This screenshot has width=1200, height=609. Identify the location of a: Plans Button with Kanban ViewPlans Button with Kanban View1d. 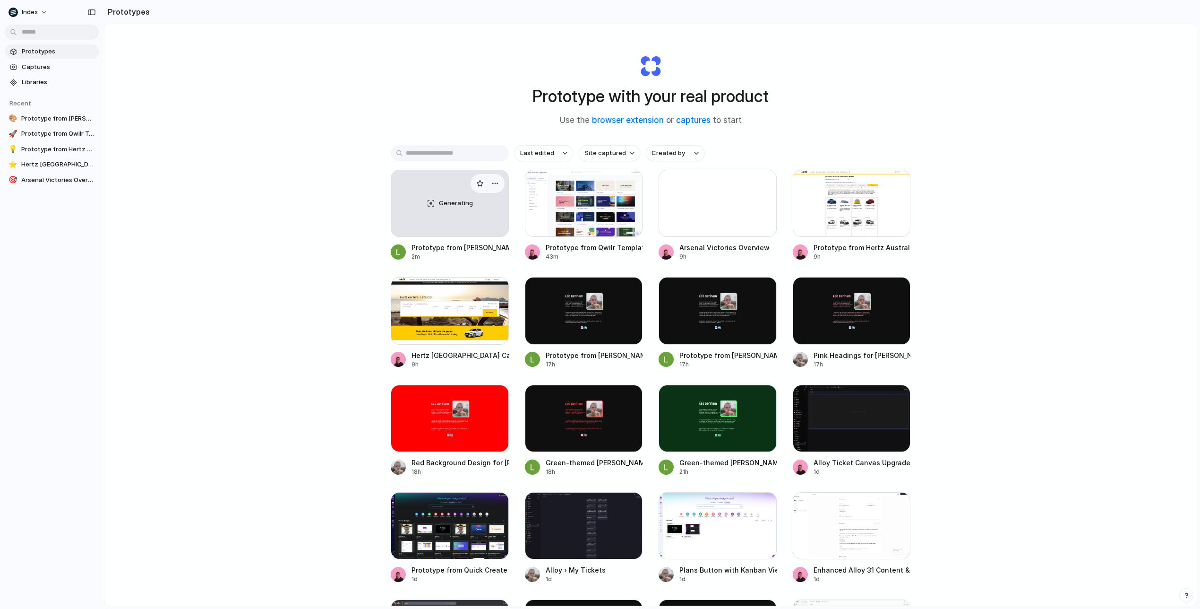
(718, 537).